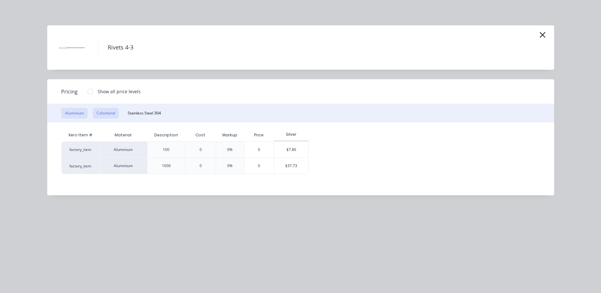 This screenshot has height=293, width=601. Describe the element at coordinates (120, 47) in the screenshot. I see `h4: Rivets 4-3` at that location.